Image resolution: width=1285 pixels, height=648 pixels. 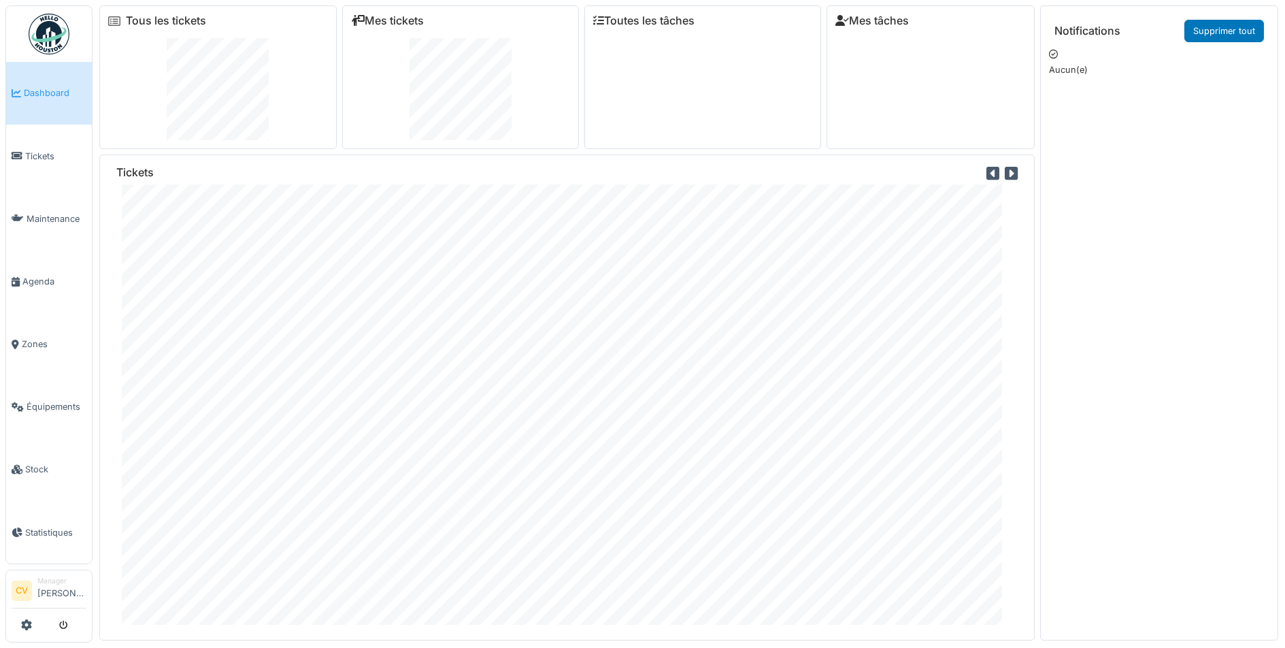 What do you see at coordinates (54, 344) in the screenshot?
I see `span: Zones` at bounding box center [54, 344].